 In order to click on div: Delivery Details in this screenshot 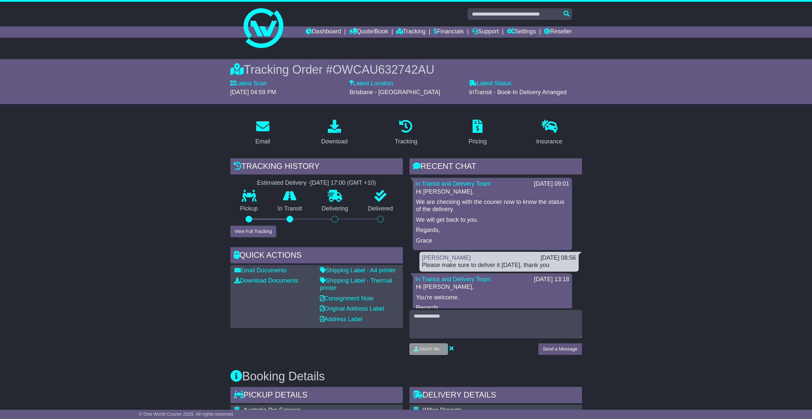, I will do `click(496, 396)`.